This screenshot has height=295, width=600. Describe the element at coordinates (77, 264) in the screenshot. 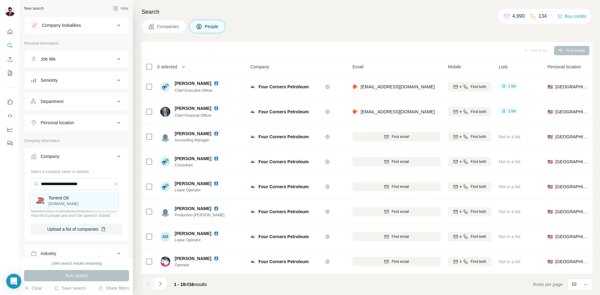

I see `div: 1944 search results remaining` at that location.